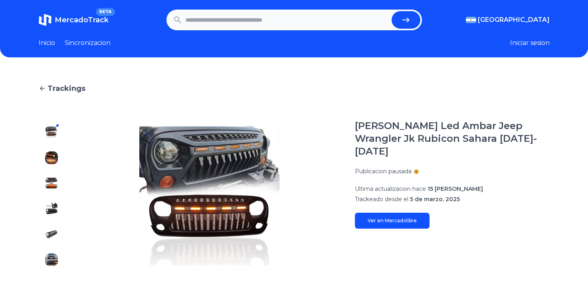  Describe the element at coordinates (434, 199) in the screenshot. I see `span: 5 de marzo, 2025` at that location.